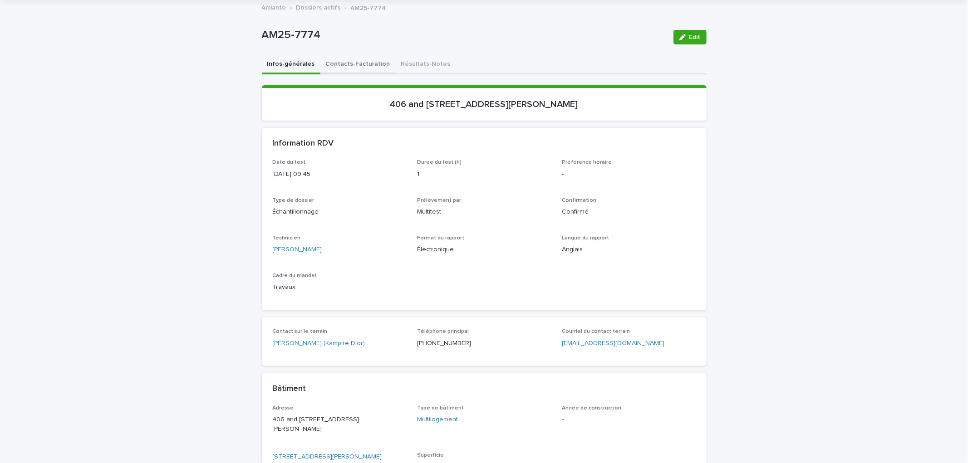 This screenshot has width=968, height=463. Describe the element at coordinates (439, 163) in the screenshot. I see `span: Duree du test (h)` at that location.